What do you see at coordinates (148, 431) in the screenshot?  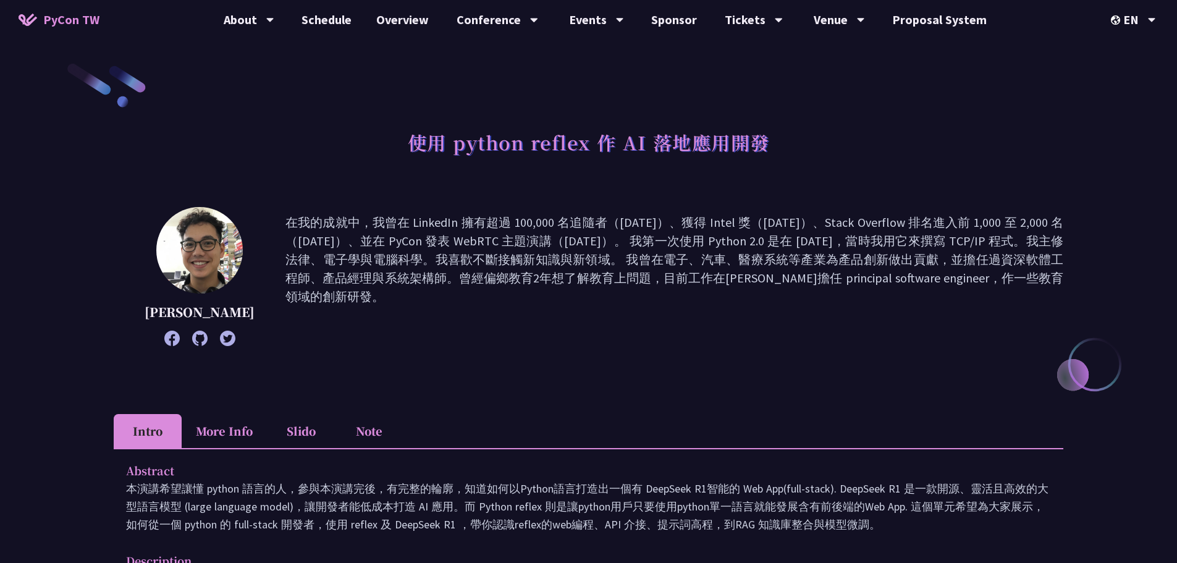 I see `li: Intro` at bounding box center [148, 431].